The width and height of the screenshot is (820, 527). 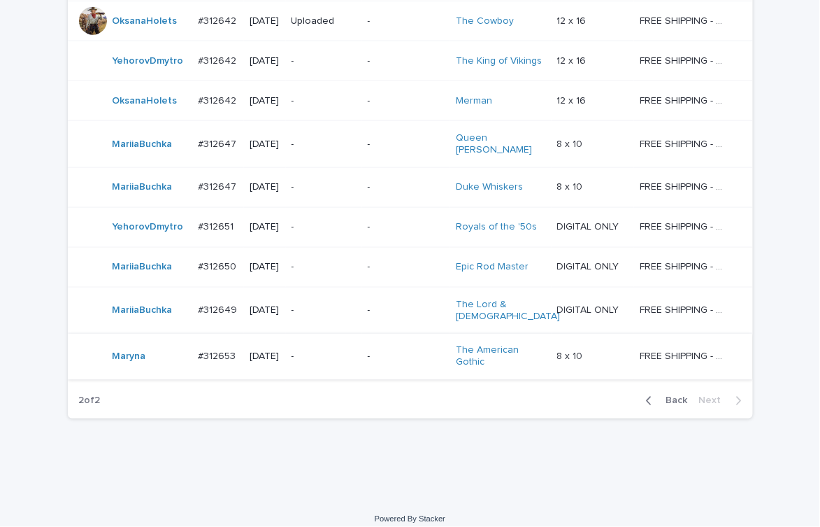 I want to click on button: Back, so click(x=665, y=401).